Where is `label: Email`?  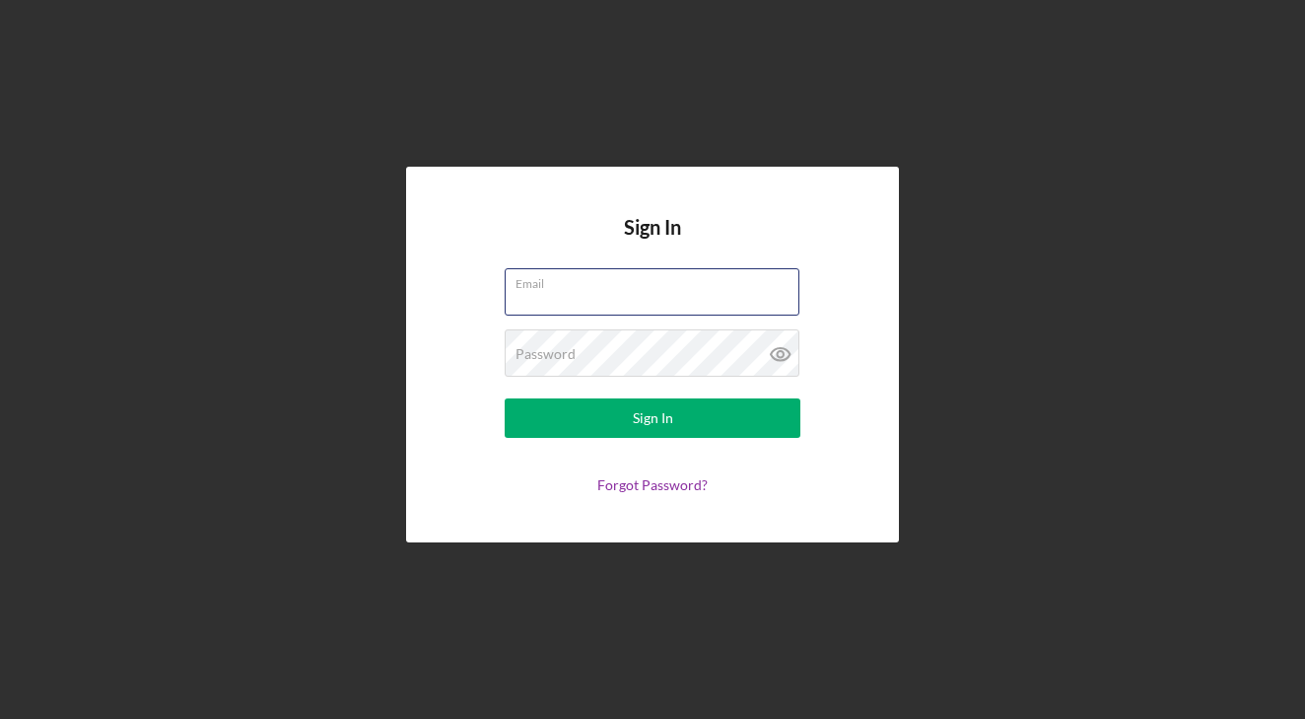
label: Email is located at coordinates (658, 280).